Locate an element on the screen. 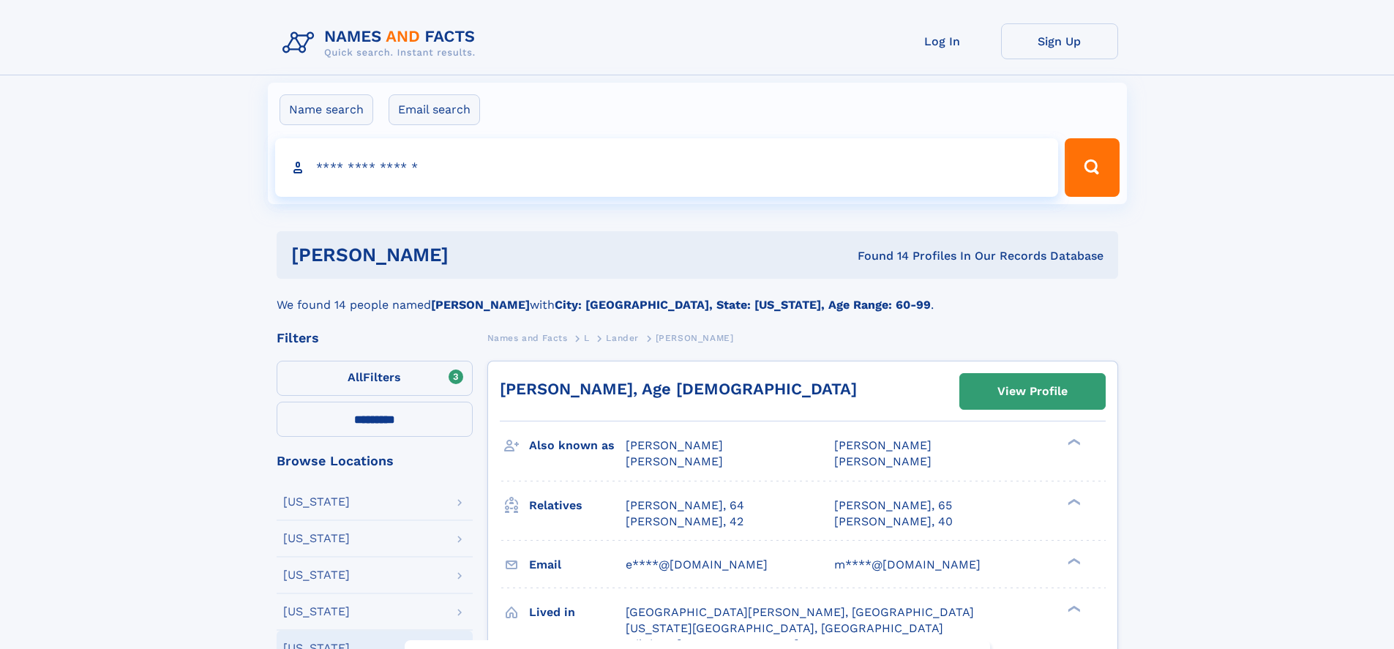  input: search input is located at coordinates (667, 168).